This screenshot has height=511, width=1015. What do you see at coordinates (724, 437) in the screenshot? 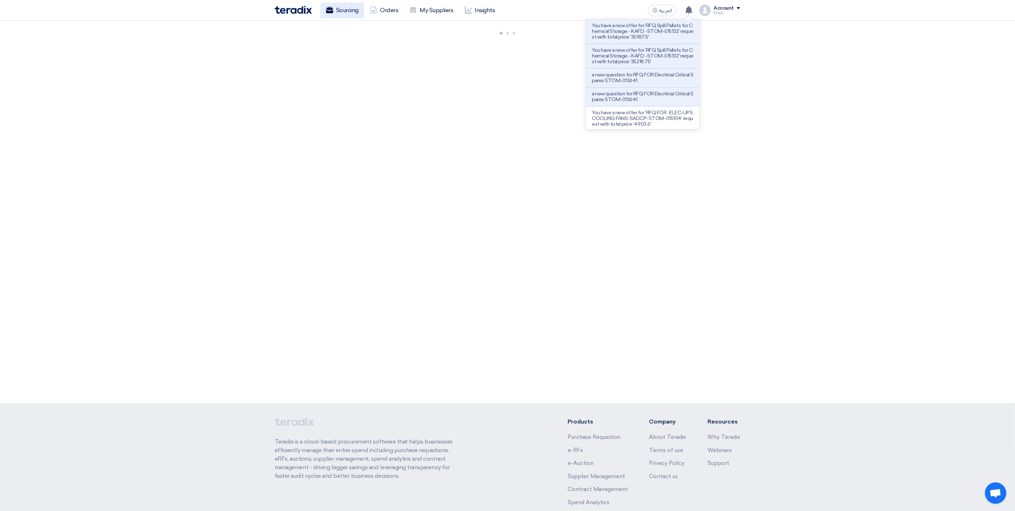
I see `a: Why Teradix` at bounding box center [724, 437].